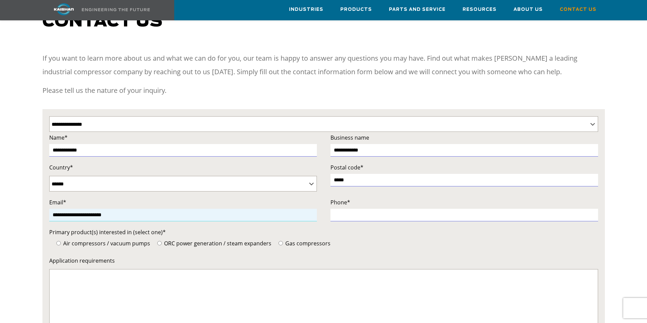  I want to click on a: Contact Us, so click(578, 10).